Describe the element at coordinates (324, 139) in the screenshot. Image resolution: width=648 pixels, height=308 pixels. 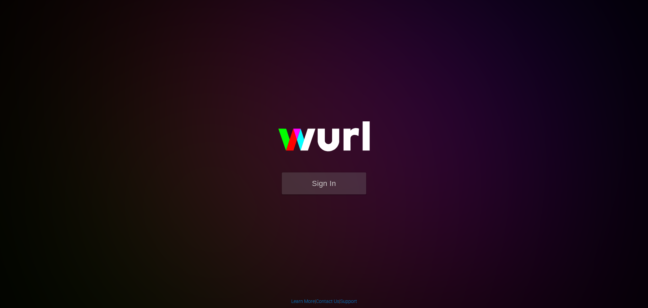
I see `img: wurl-logo-on-black-223613ac3d8ba8fe6dc639794a292ebdb59501304c7dfd60c99c58986ef67473.svg` at that location.